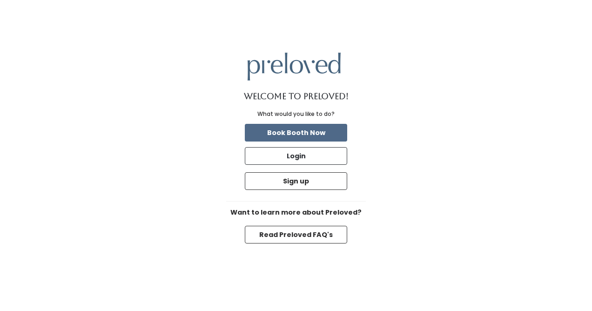 This screenshot has height=311, width=592. What do you see at coordinates (296, 181) in the screenshot?
I see `a: Sign up` at bounding box center [296, 181].